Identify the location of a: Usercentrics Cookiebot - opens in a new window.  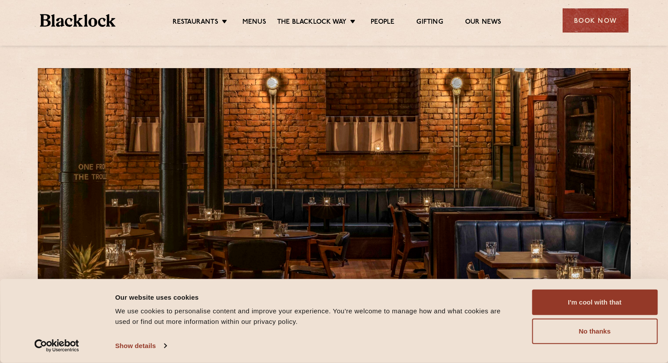
(57, 346).